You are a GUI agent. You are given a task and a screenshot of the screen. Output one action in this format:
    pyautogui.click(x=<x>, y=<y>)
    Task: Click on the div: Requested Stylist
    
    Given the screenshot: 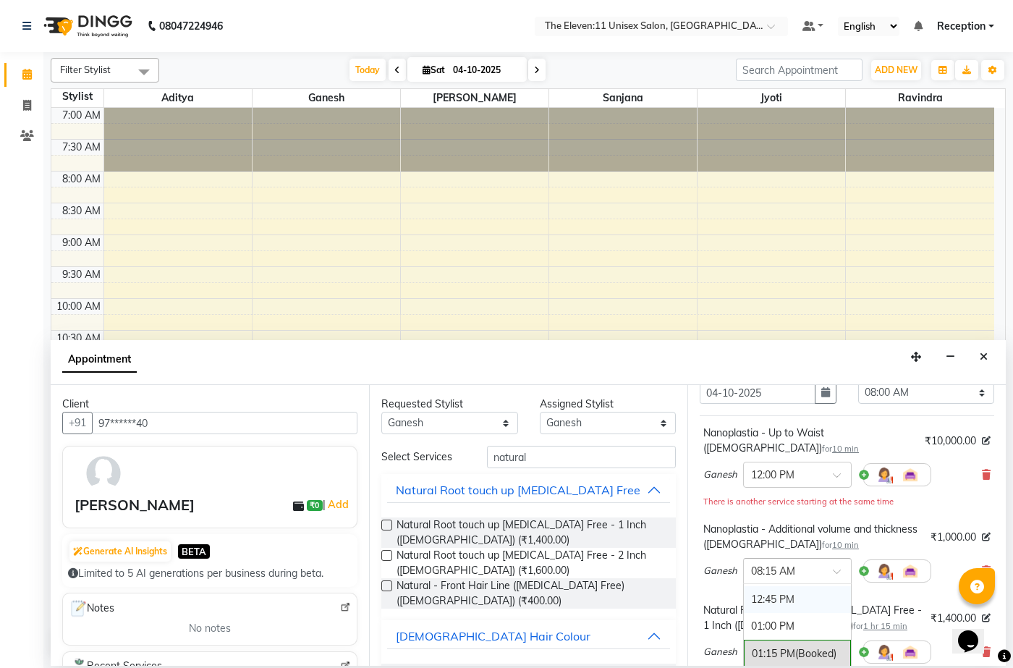 What is the action you would take?
    pyautogui.click(x=449, y=404)
    